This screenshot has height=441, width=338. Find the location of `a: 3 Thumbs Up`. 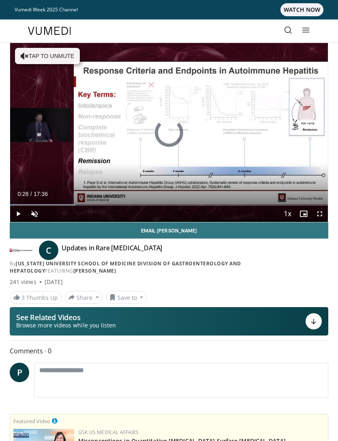

a: 3 Thumbs Up is located at coordinates (36, 297).